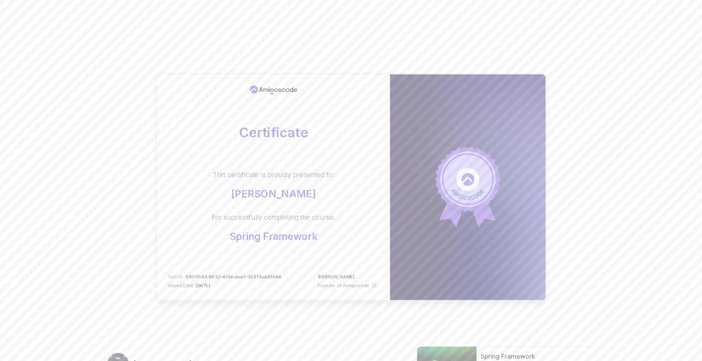 The height and width of the screenshot is (361, 702). What do you see at coordinates (273, 175) in the screenshot?
I see `p: This certificate is proudly presented to:` at bounding box center [273, 175].